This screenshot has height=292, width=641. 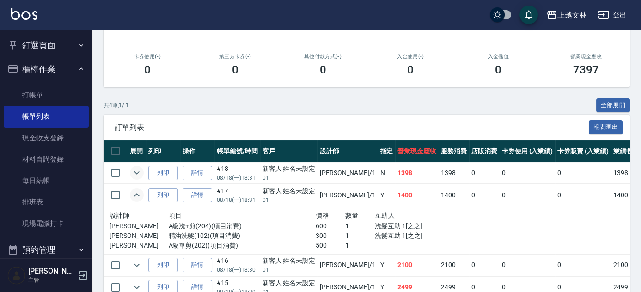 I want to click on a: 排班表, so click(x=46, y=202).